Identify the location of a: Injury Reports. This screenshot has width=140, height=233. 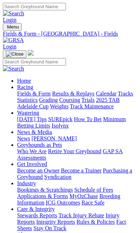
(68, 218).